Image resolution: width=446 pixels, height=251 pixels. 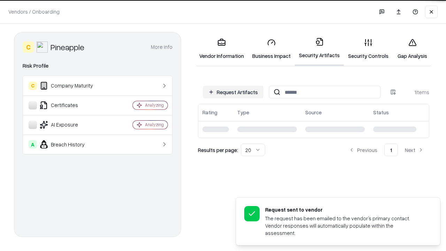 What do you see at coordinates (368, 49) in the screenshot?
I see `a: Security Controls` at bounding box center [368, 49].